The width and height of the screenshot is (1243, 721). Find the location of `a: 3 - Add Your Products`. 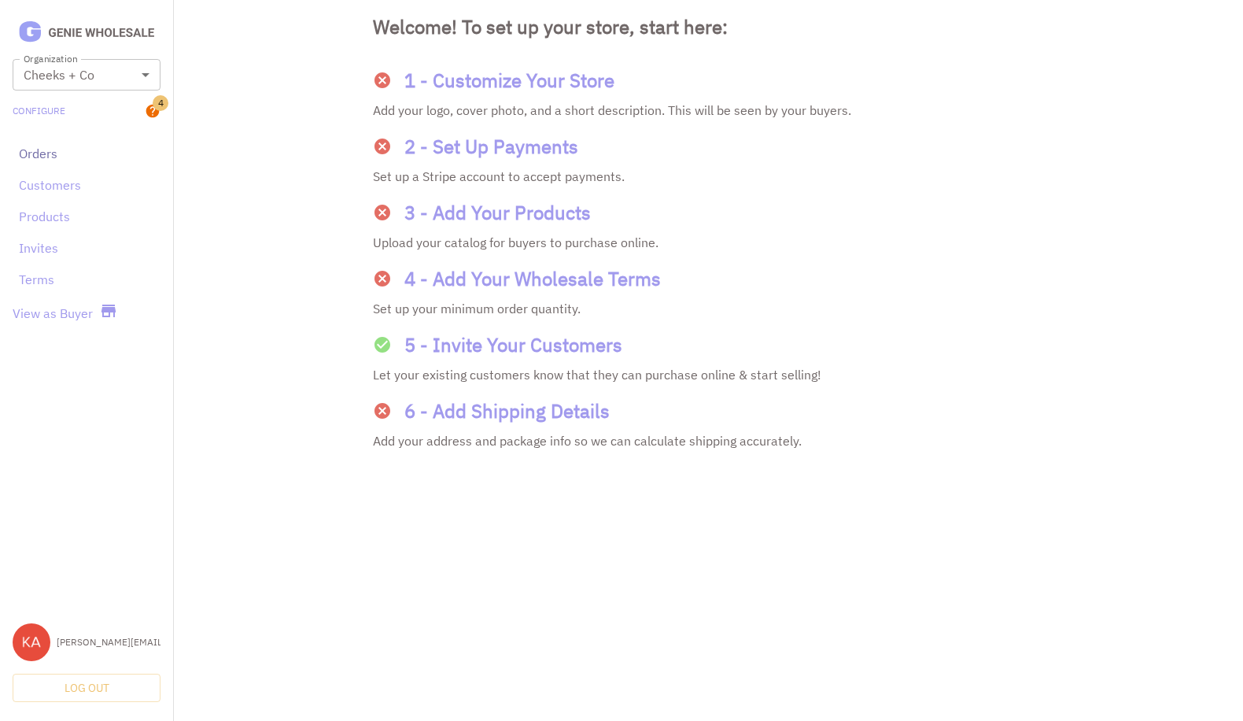

a: 3 - Add Your Products is located at coordinates (708, 212).